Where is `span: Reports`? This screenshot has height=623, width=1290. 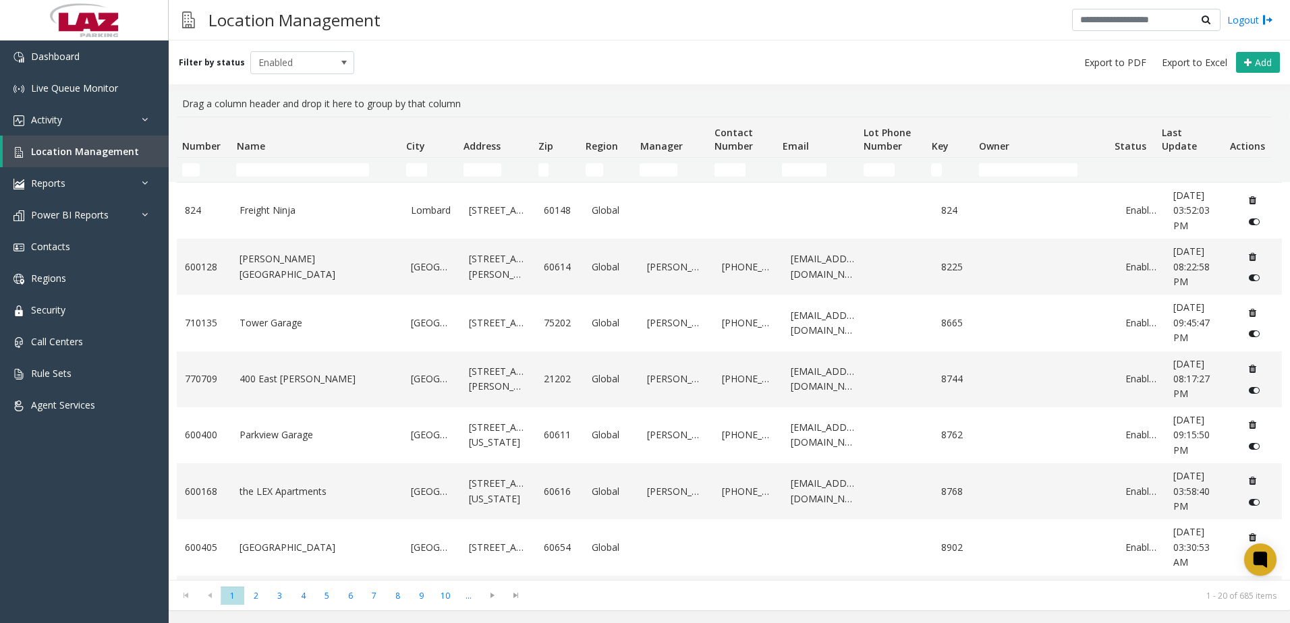 span: Reports is located at coordinates (48, 183).